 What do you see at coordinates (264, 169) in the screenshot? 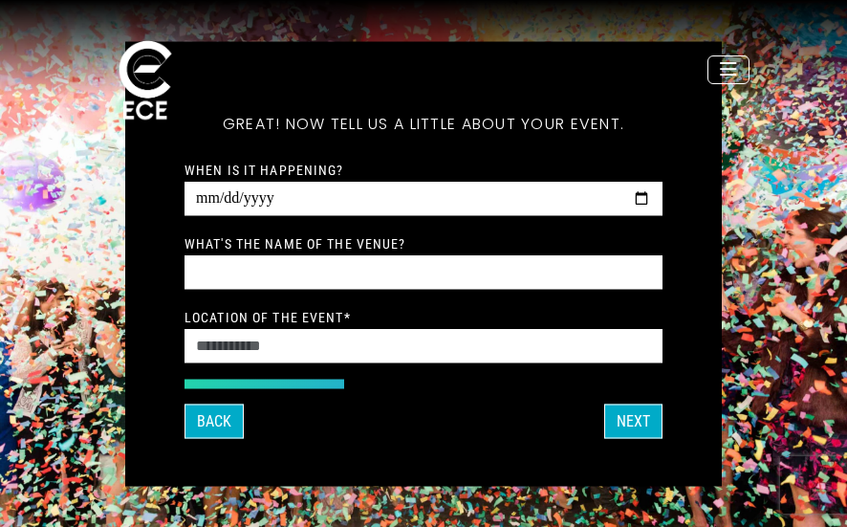
I see `label: When is it happening?` at bounding box center [264, 169].